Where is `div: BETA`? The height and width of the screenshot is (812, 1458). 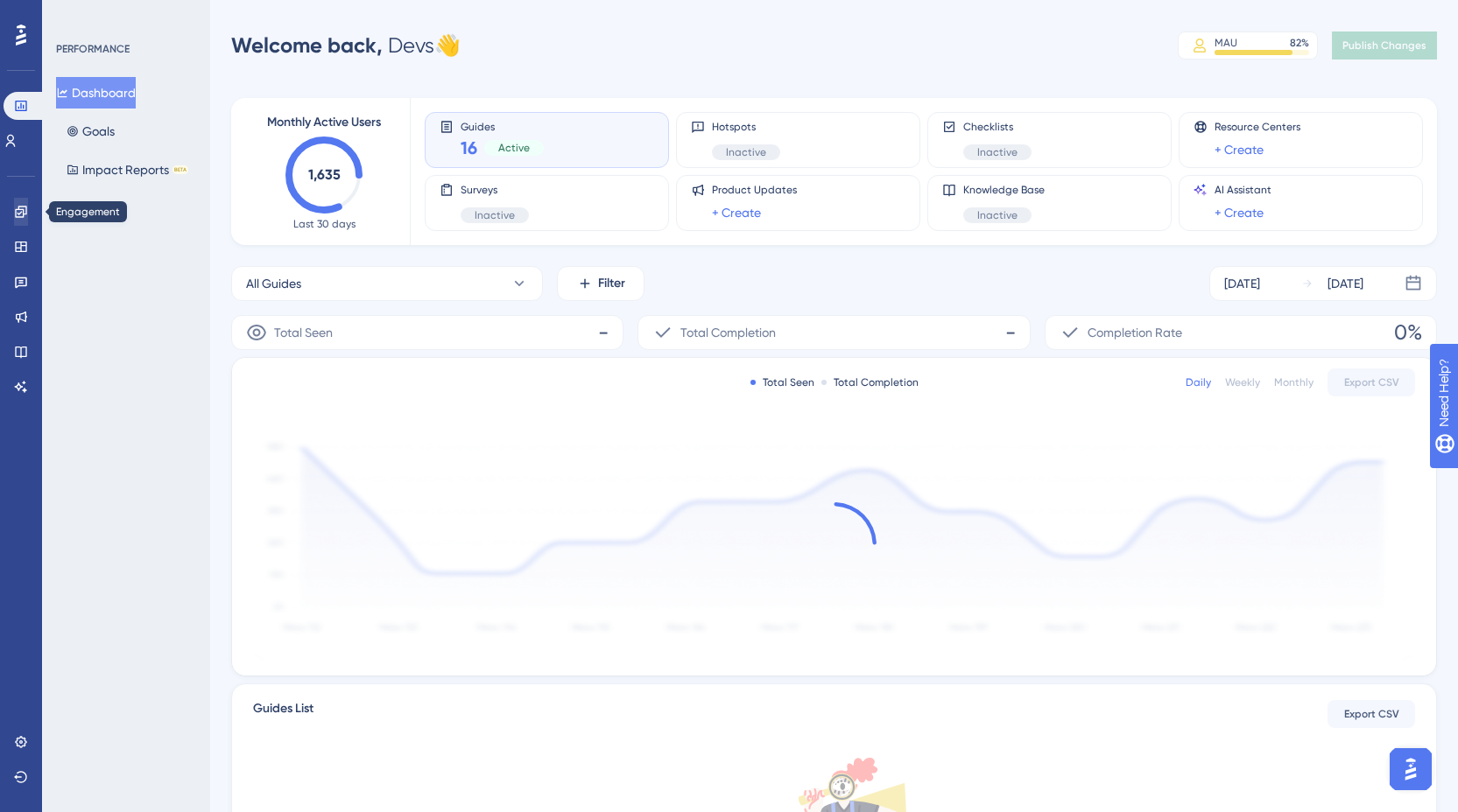 div: BETA is located at coordinates (180, 169).